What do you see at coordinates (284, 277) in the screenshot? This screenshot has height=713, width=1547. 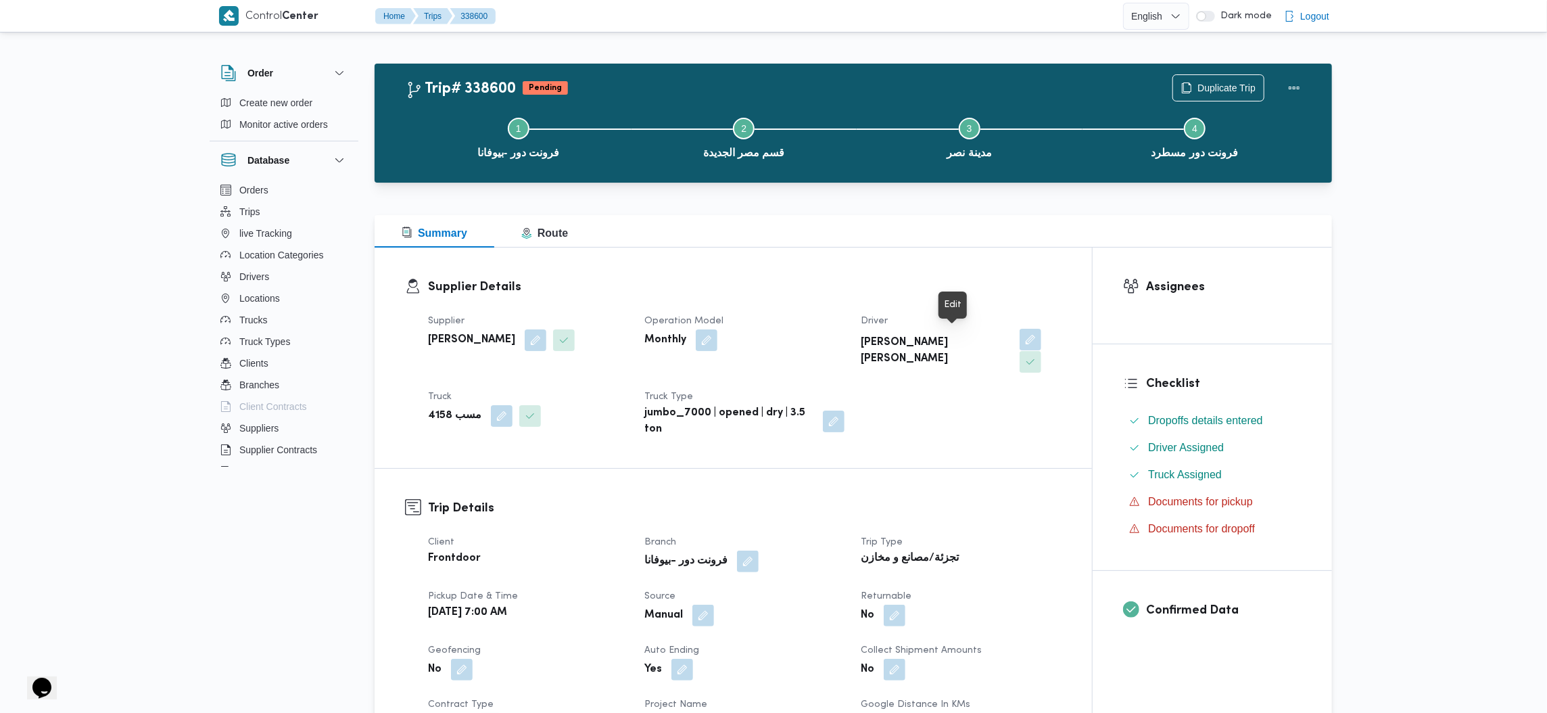 I see `button: Drivers` at bounding box center [284, 277].